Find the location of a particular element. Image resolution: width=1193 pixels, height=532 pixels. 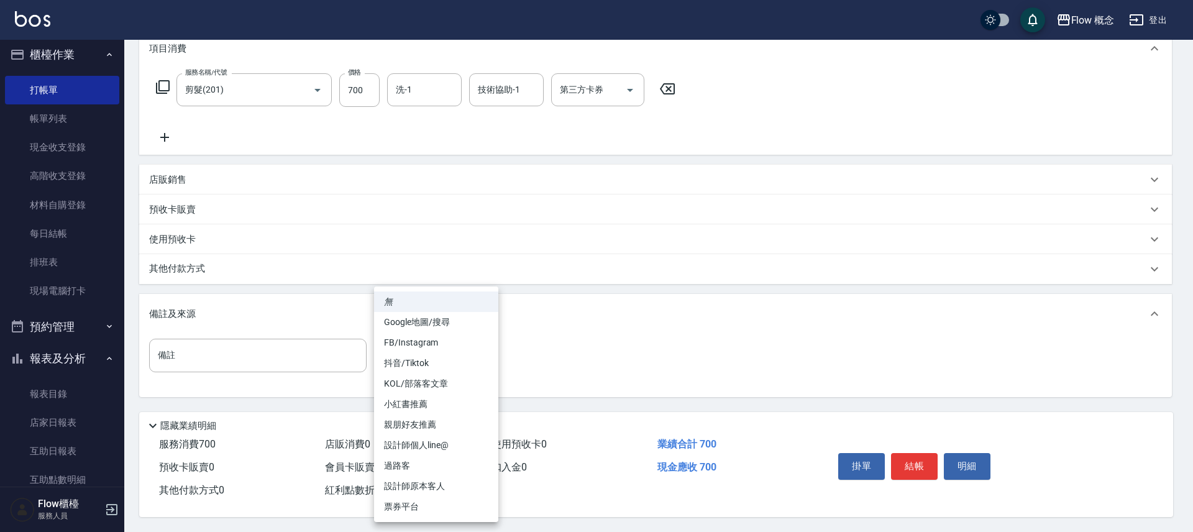

li: KOL/部落客文章 is located at coordinates (436, 383).